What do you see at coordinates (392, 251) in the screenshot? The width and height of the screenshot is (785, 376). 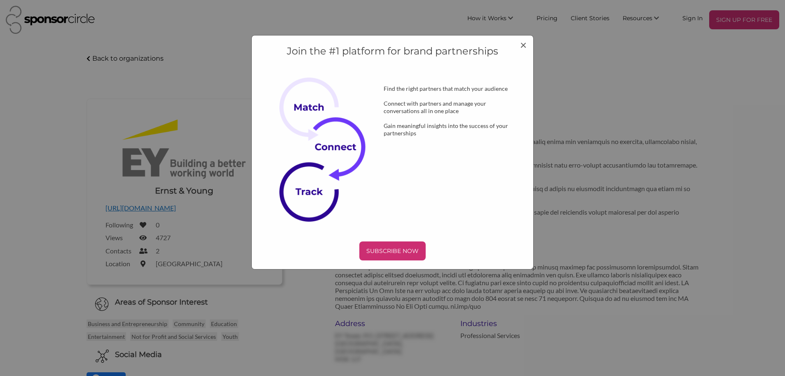 I see `a: SUBSCRIBE NOW` at bounding box center [392, 251].